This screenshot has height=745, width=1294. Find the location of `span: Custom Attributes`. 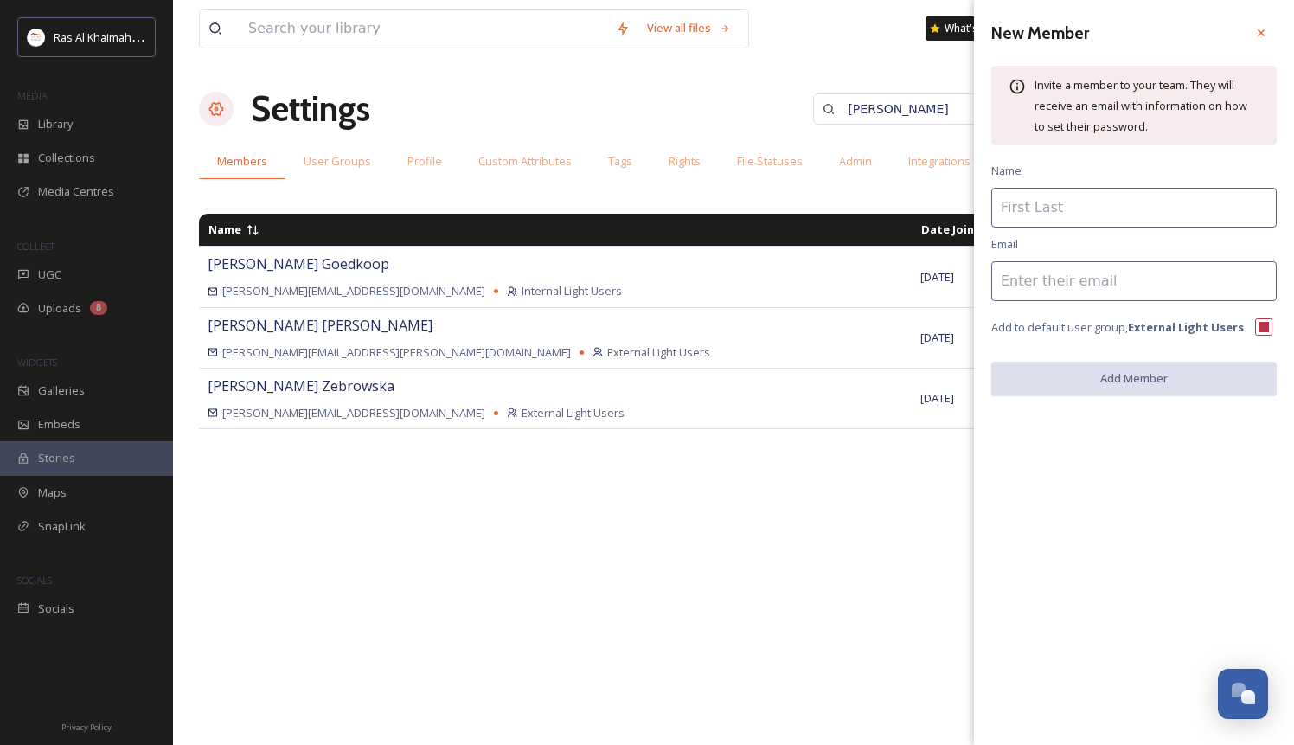

span: Custom Attributes is located at coordinates (525, 161).